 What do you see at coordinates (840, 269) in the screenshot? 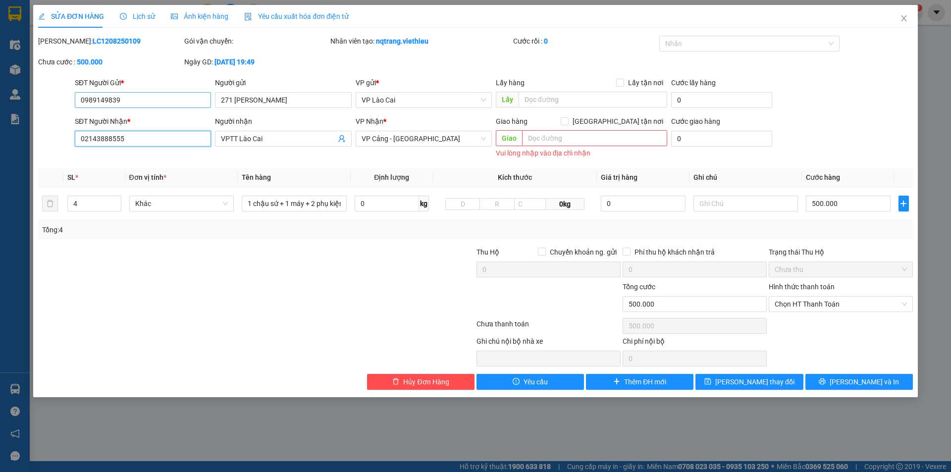
I see `span: Chưa thu` at bounding box center [840, 269].